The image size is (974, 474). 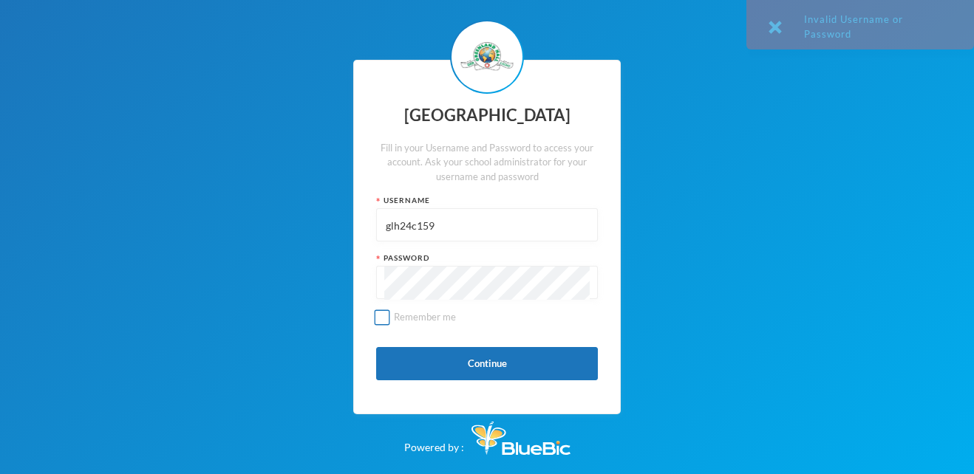 What do you see at coordinates (521, 438) in the screenshot?
I see `img: Bluebic` at bounding box center [521, 438].